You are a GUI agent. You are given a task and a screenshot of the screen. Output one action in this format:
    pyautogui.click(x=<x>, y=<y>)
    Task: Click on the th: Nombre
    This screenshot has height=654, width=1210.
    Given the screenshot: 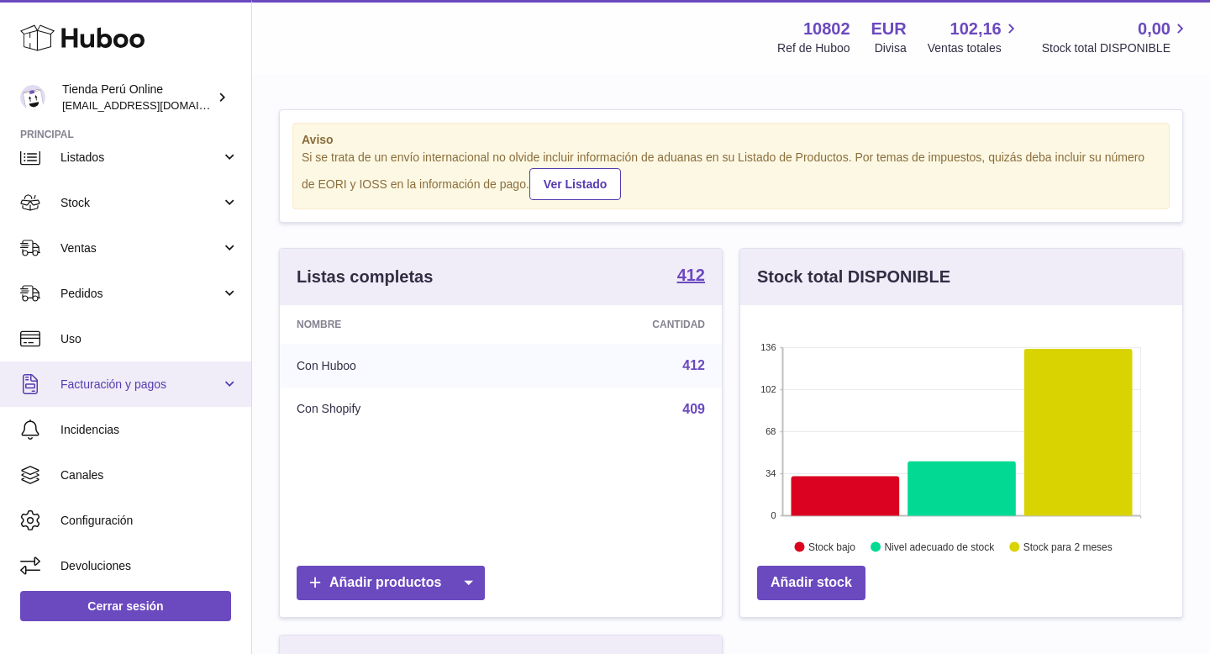 What is the action you would take?
    pyautogui.click(x=397, y=324)
    